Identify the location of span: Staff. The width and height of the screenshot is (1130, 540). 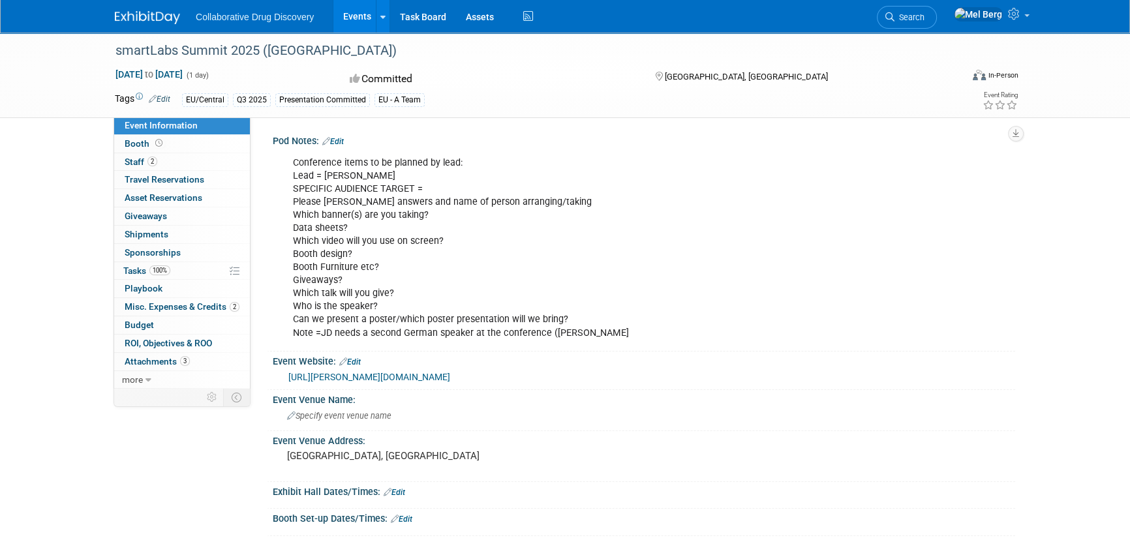
(141, 162).